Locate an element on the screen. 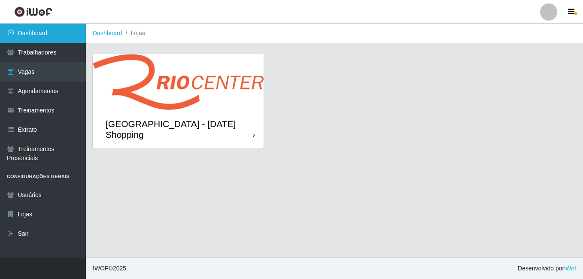 This screenshot has height=279, width=583. nav: breadcrumb is located at coordinates (334, 33).